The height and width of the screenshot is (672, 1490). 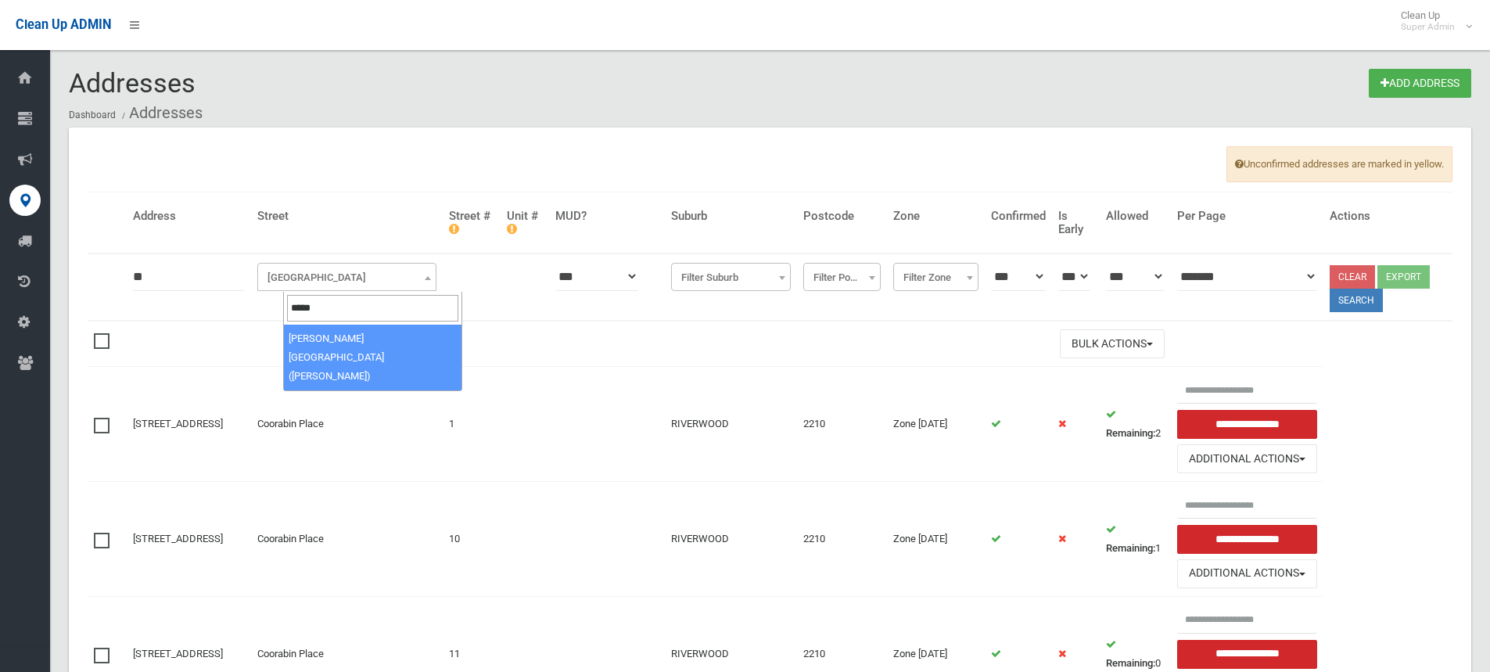 What do you see at coordinates (1135, 424) in the screenshot?
I see `td: 2` at bounding box center [1135, 424].